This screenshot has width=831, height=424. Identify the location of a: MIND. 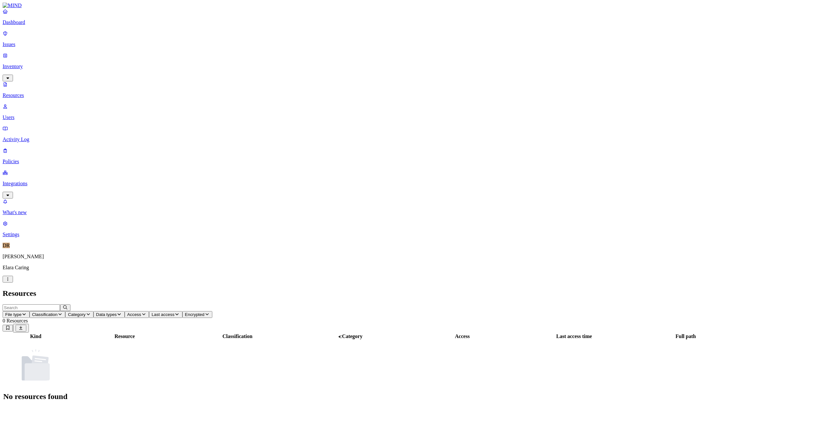
(415, 6).